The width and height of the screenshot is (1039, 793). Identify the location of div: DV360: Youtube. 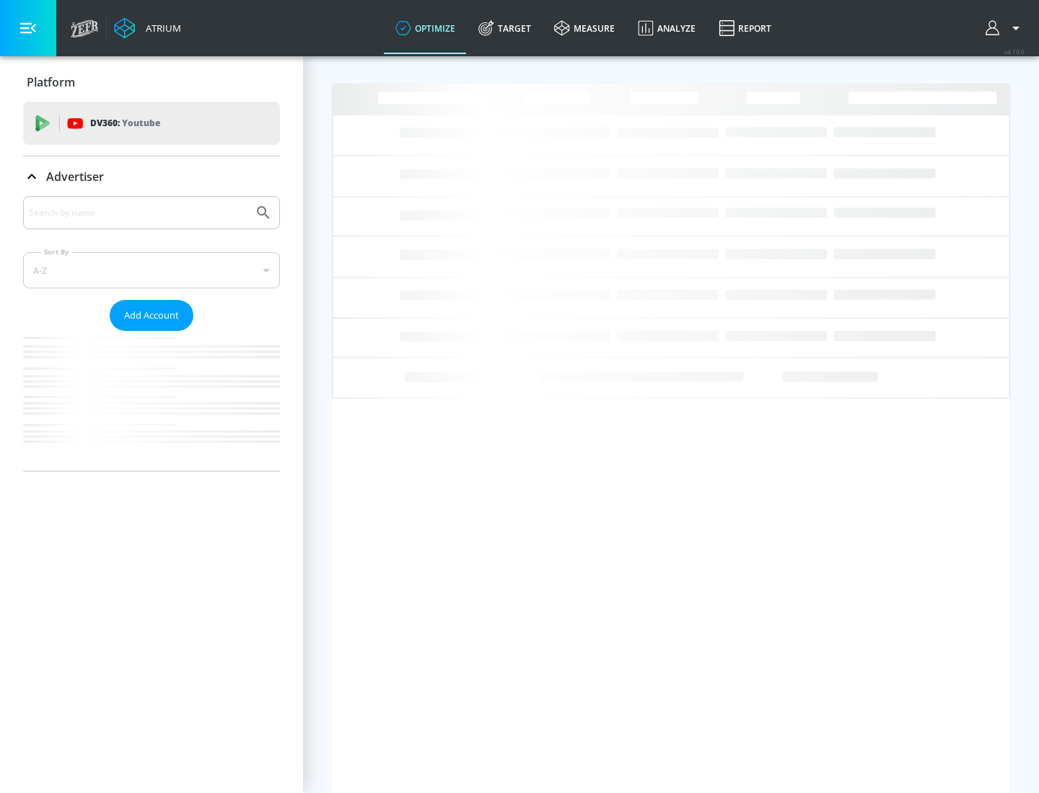
(151, 123).